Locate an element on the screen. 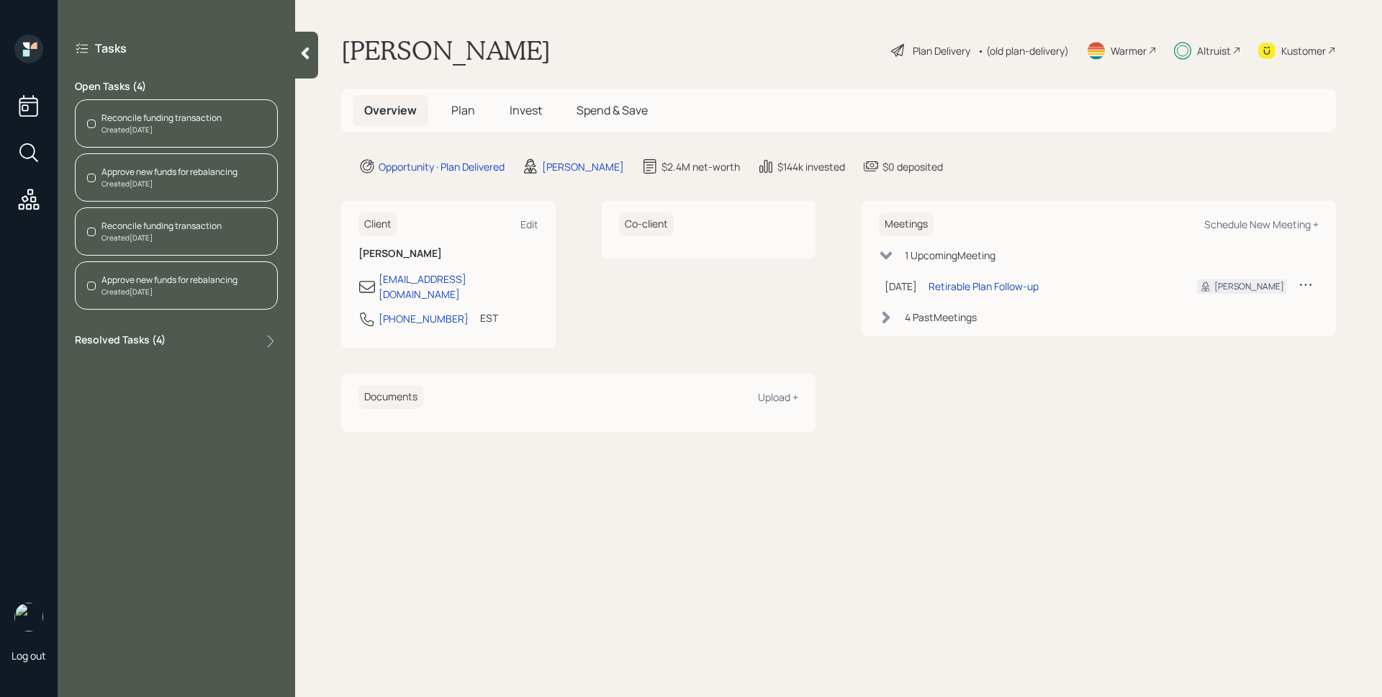 This screenshot has height=697, width=1382. div: Warmer is located at coordinates (1128, 50).